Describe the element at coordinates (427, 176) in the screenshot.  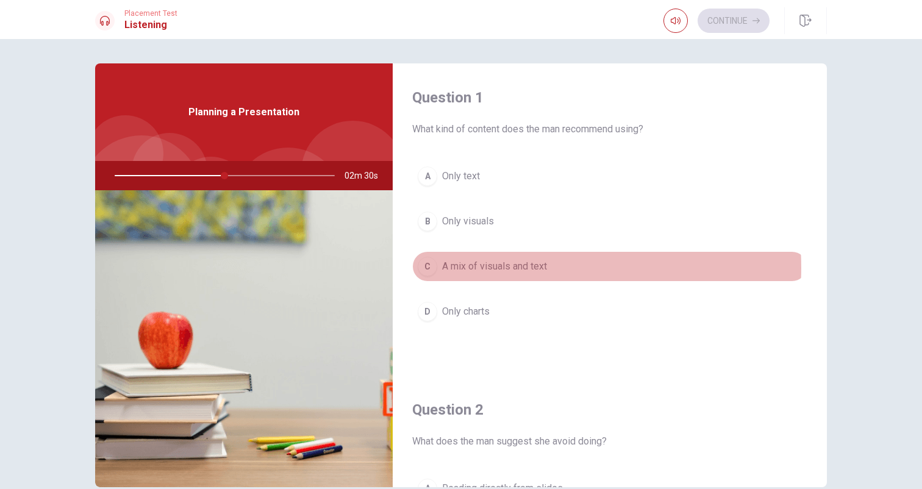
I see `div: A` at that location.